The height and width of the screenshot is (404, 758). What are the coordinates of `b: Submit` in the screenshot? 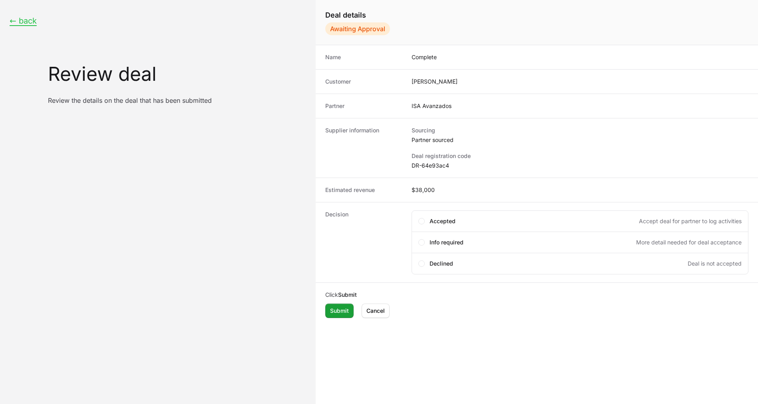 It's located at (347, 294).